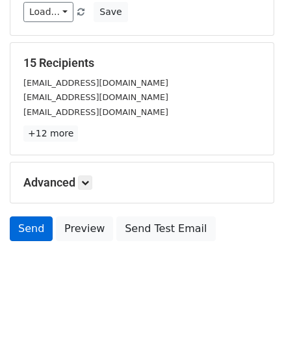 The width and height of the screenshot is (284, 349). What do you see at coordinates (31, 229) in the screenshot?
I see `a: Send` at bounding box center [31, 229].